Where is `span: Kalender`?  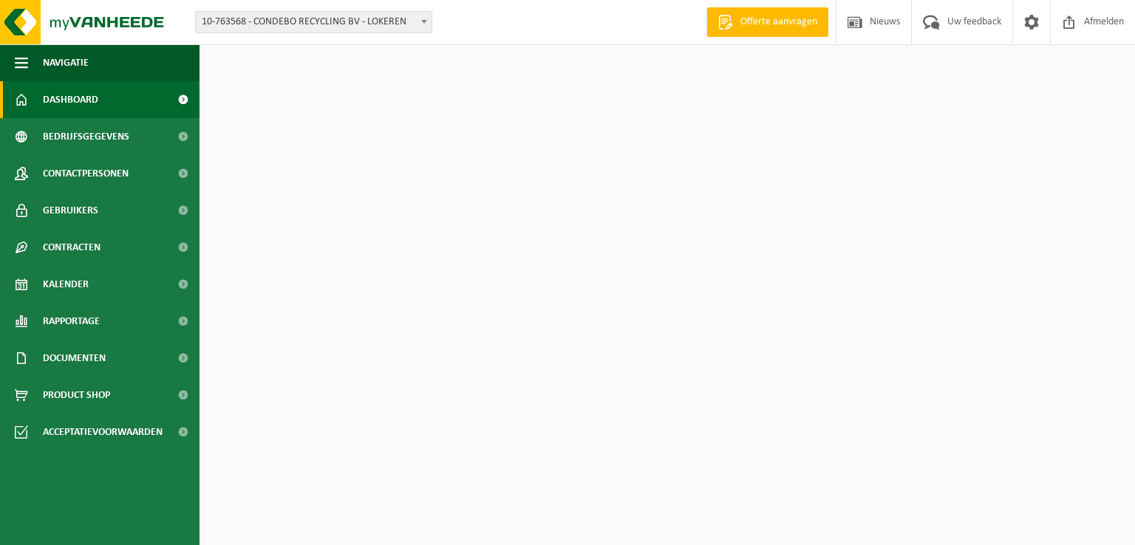
span: Kalender is located at coordinates (66, 284).